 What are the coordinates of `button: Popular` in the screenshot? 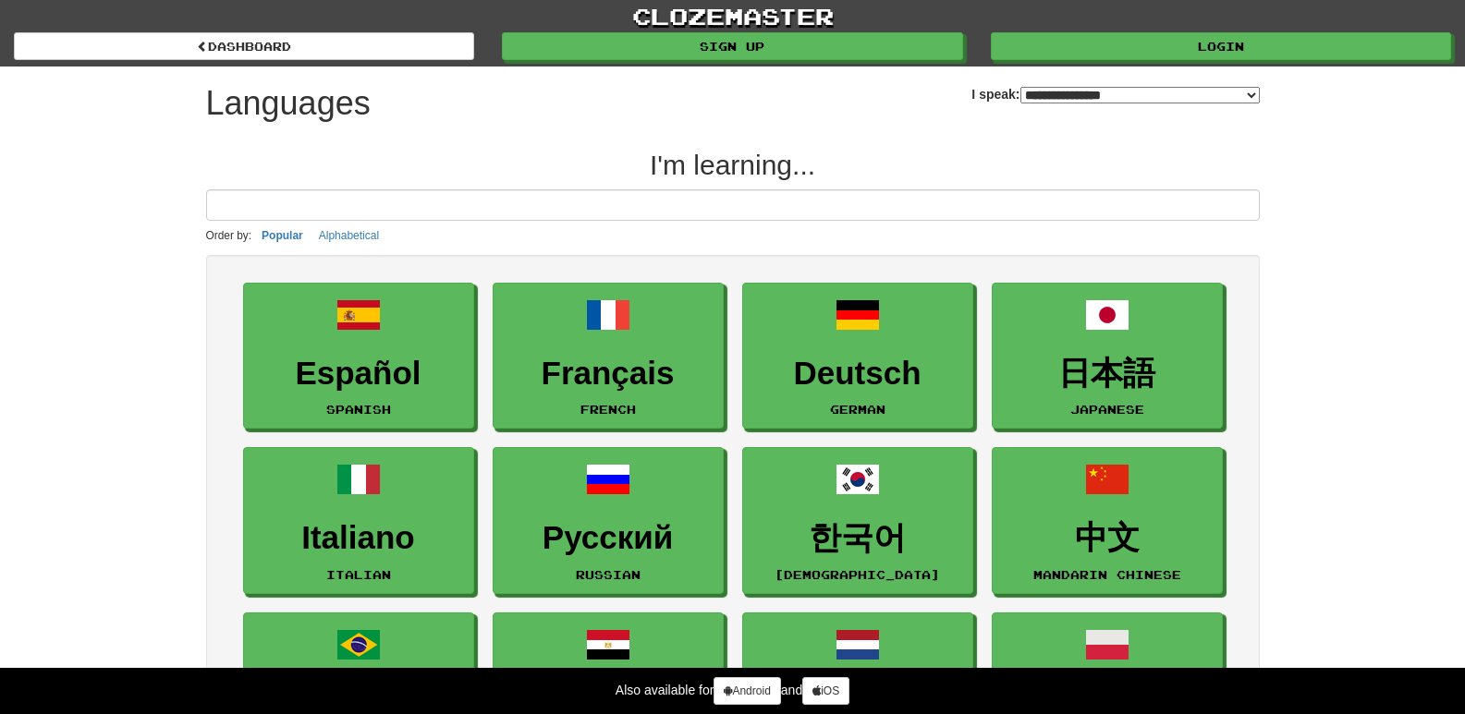 It's located at (282, 236).